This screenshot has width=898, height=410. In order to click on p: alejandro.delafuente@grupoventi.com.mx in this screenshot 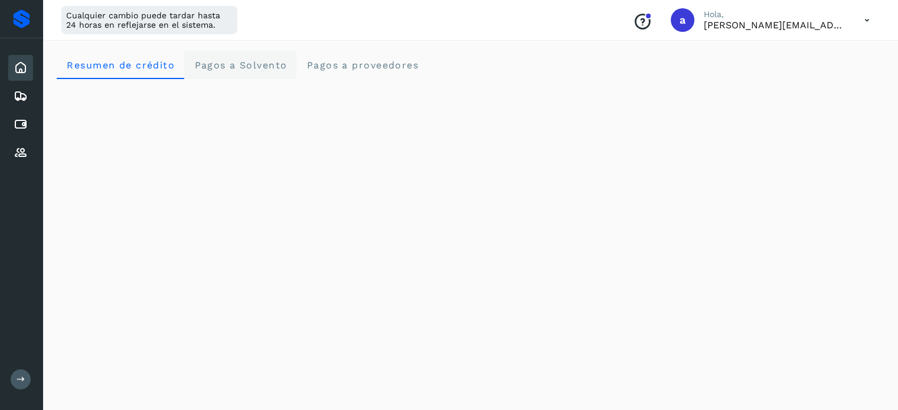, I will do `click(774, 25)`.